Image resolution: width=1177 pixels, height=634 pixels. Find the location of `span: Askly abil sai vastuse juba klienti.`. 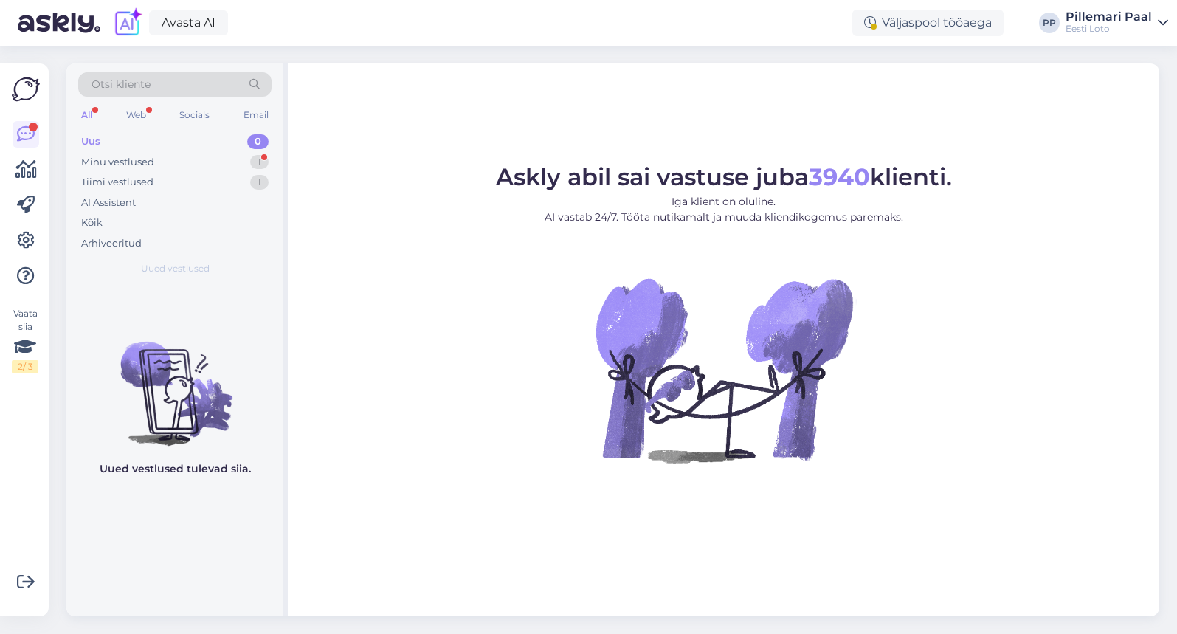

span: Askly abil sai vastuse juba klienti. is located at coordinates (724, 176).